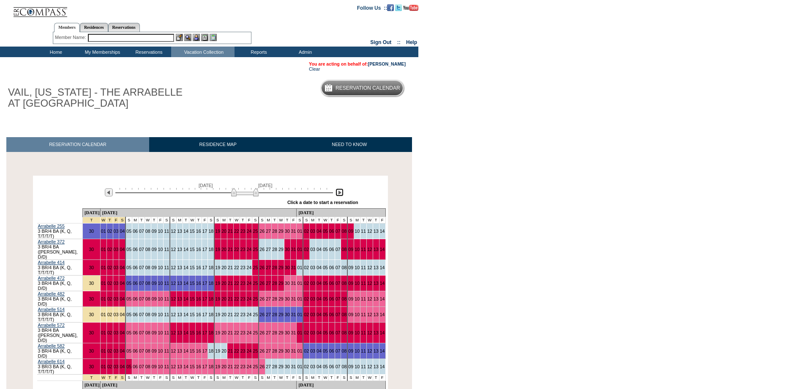 This screenshot has height=389, width=805. What do you see at coordinates (188, 37) in the screenshot?
I see `img: View` at bounding box center [188, 37].